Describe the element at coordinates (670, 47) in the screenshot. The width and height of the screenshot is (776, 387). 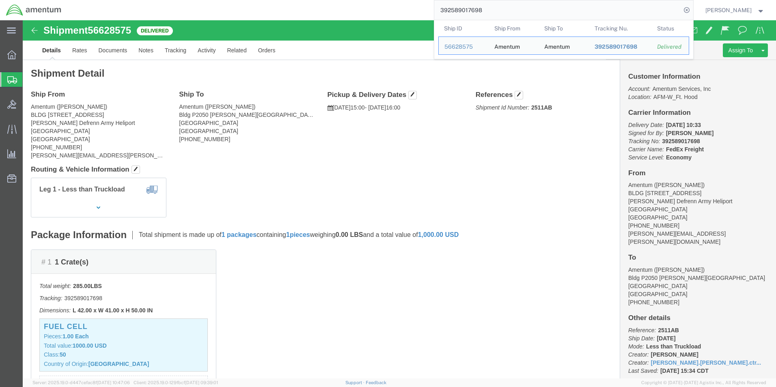
I see `div: Delivered` at that location.